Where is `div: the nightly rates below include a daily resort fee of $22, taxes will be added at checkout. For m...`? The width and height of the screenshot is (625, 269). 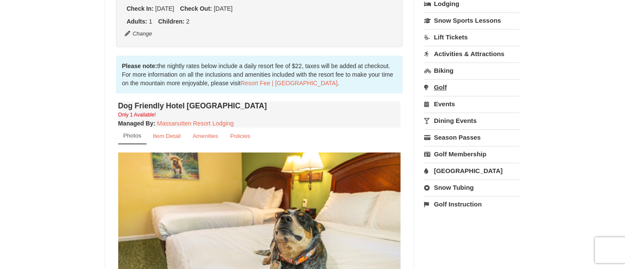 div: the nightly rates below include a daily resort fee of $22, taxes will be added at checkout. For m... is located at coordinates (260, 75).